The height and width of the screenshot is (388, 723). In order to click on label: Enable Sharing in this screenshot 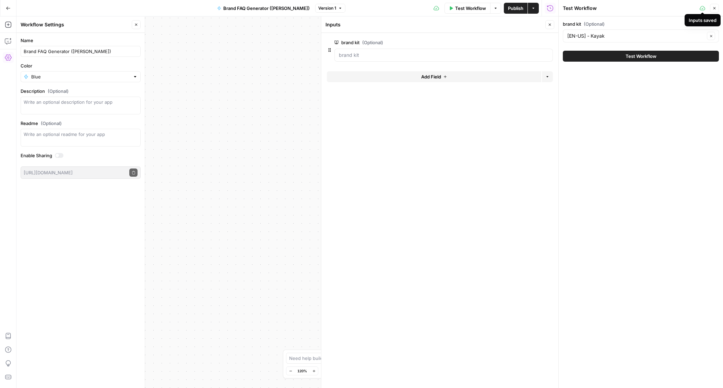, I will do `click(81, 156)`.